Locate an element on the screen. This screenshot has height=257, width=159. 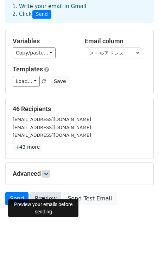
button: Save is located at coordinates (60, 81).